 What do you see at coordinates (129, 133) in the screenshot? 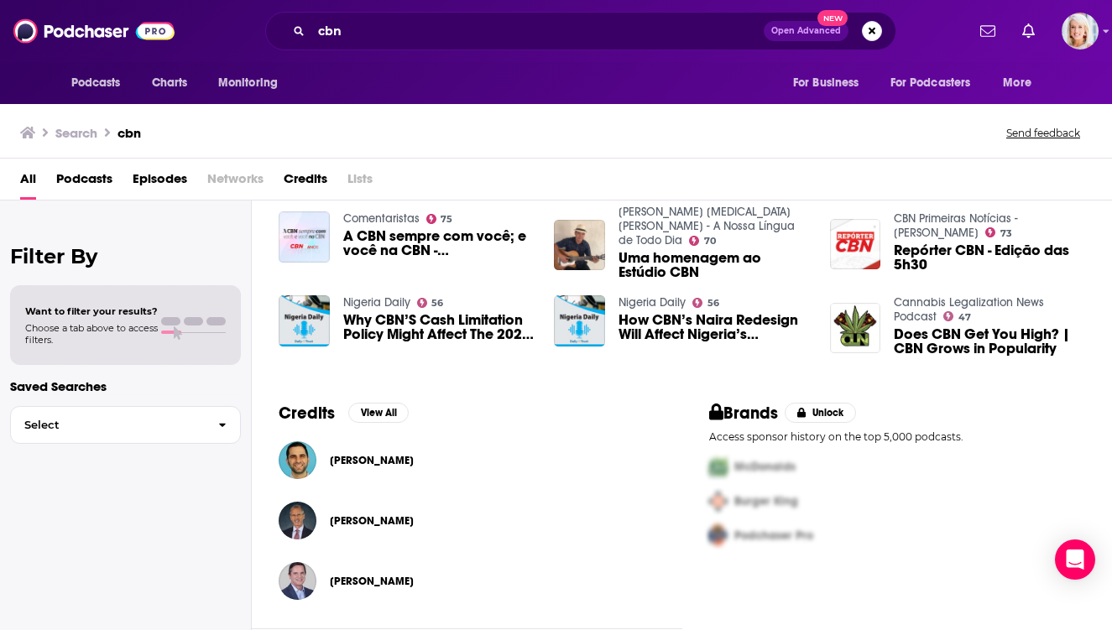
I see `h3: cbn` at bounding box center [129, 133].